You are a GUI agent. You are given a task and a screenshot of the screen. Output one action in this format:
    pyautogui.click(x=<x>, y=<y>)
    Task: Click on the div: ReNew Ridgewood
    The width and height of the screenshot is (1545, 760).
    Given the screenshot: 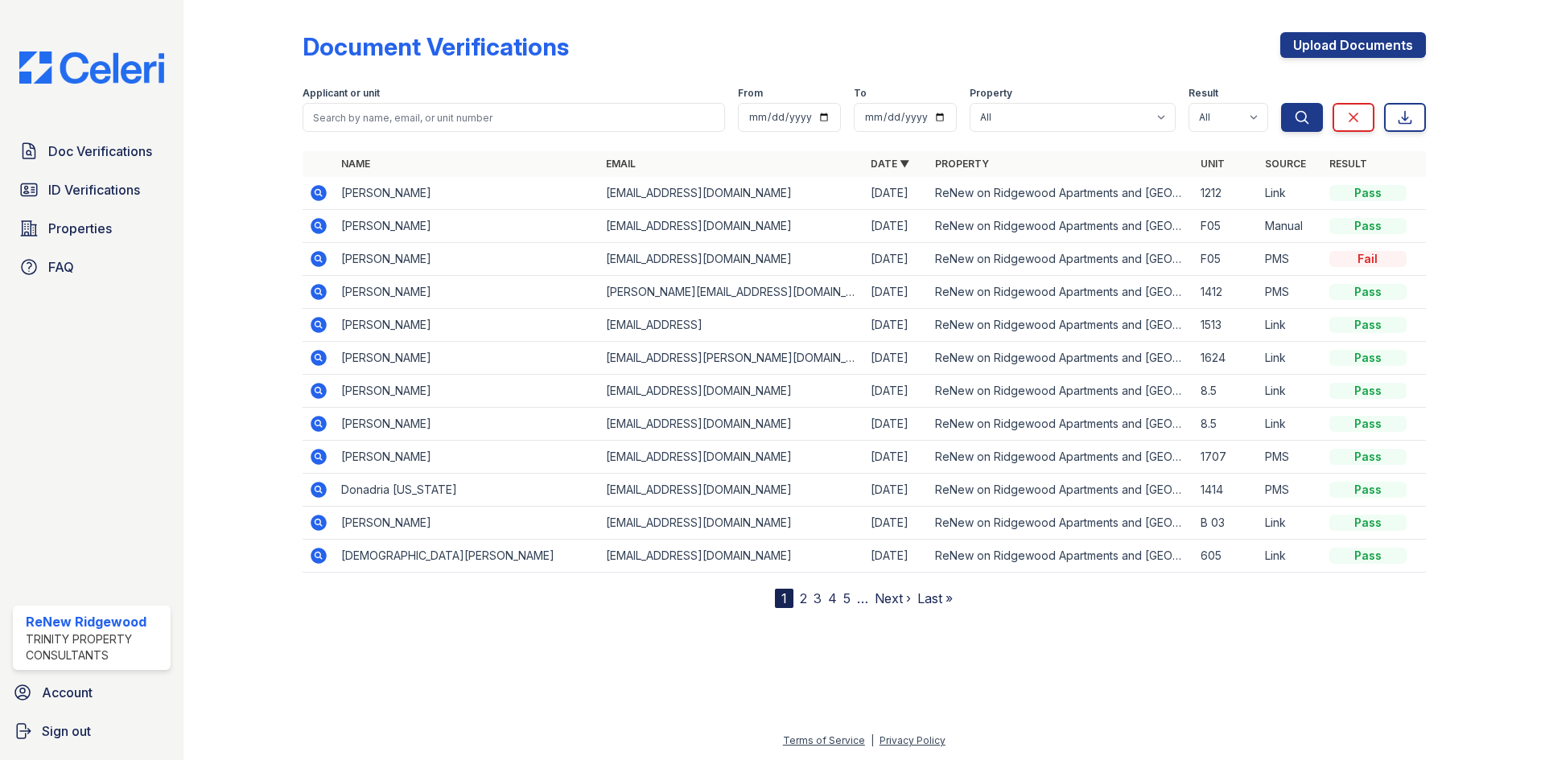 What is the action you would take?
    pyautogui.click(x=95, y=622)
    